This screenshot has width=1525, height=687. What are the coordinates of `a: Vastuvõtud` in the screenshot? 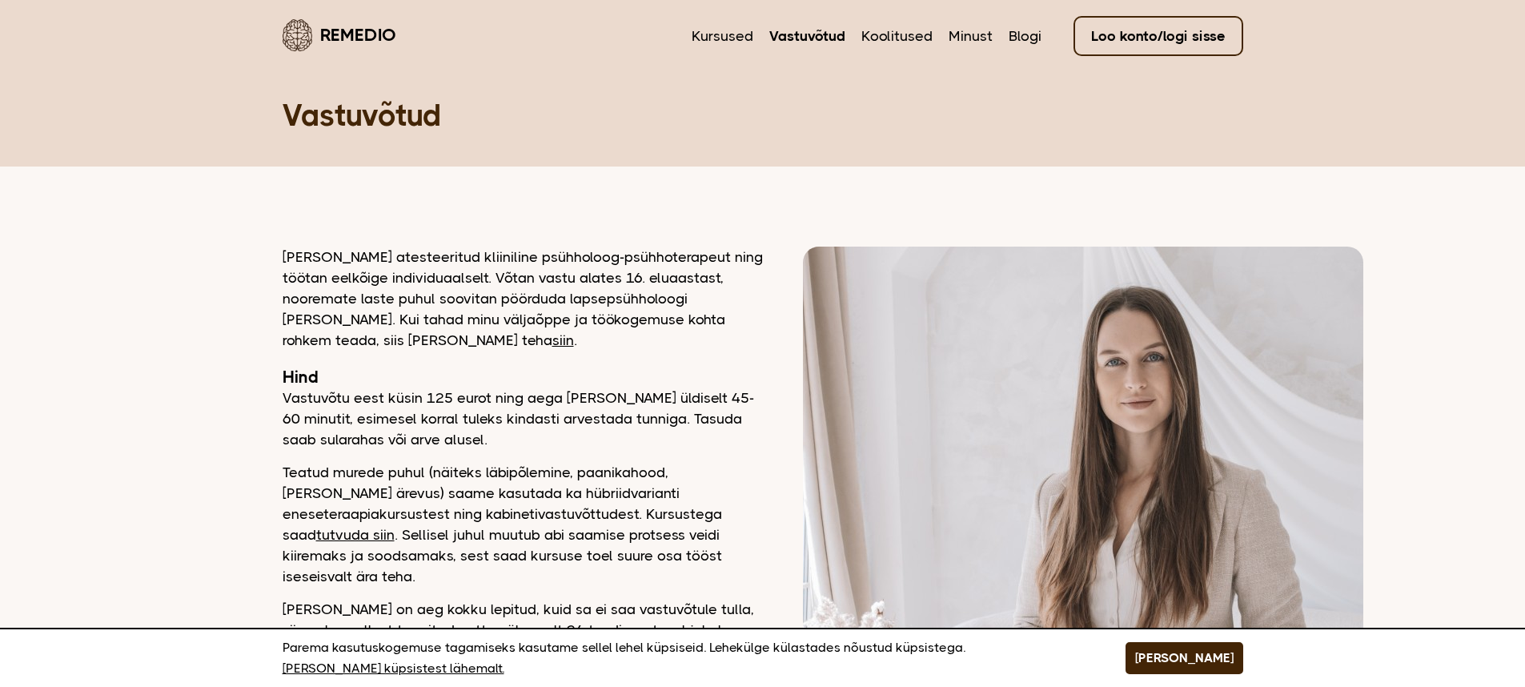 It's located at (807, 36).